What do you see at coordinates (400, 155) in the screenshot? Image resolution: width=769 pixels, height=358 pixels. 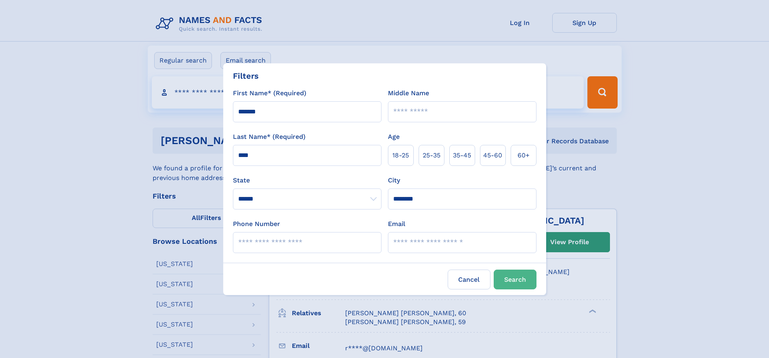 I see `span: 18‑25` at bounding box center [400, 155].